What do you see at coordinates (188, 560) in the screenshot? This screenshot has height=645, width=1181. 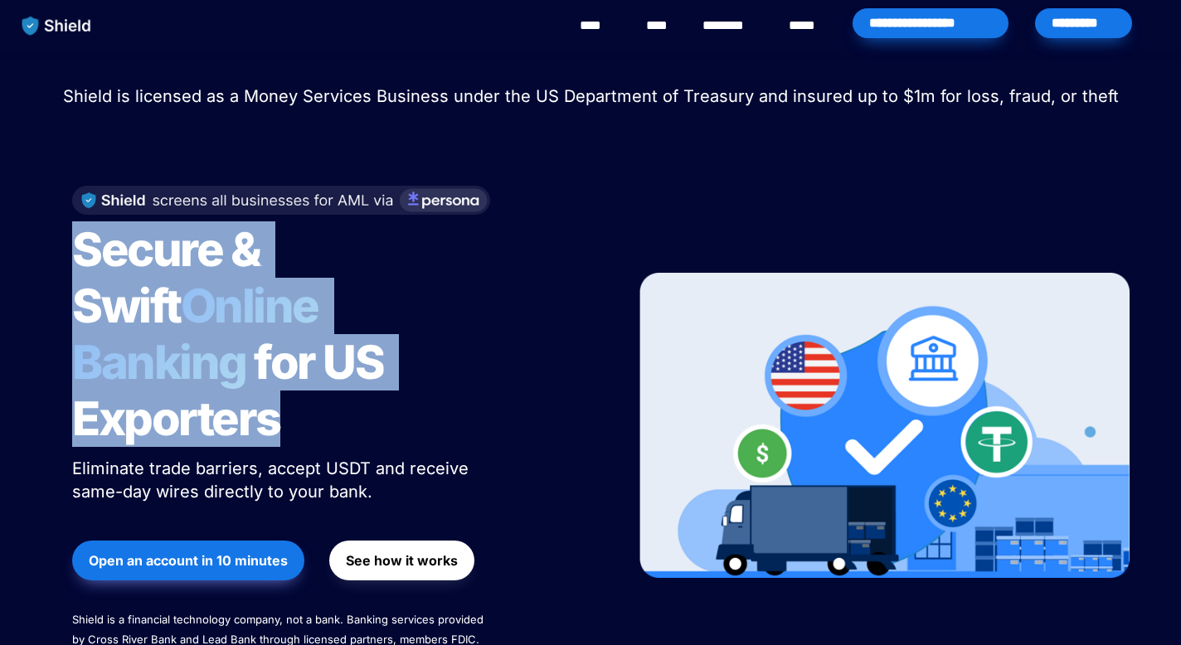 I see `button: Open an account in 10 minutes` at bounding box center [188, 560].